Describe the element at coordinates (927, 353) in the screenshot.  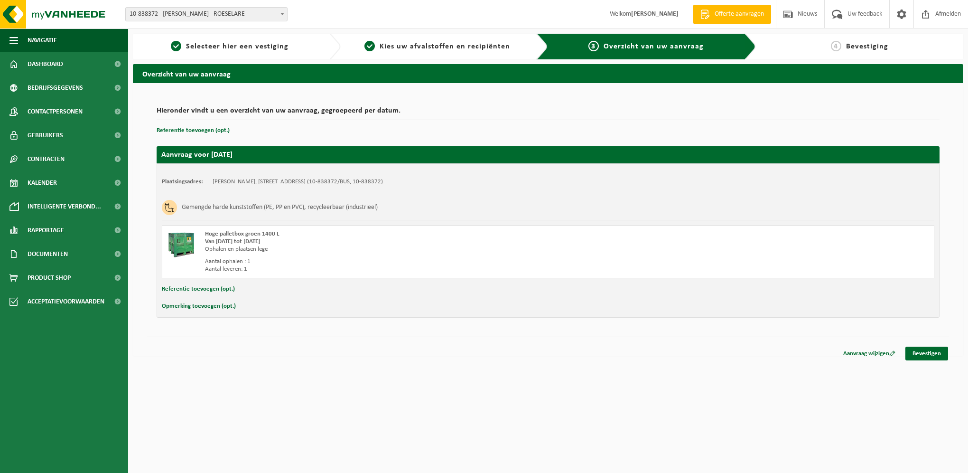
I see `a: Bevestigen` at that location.